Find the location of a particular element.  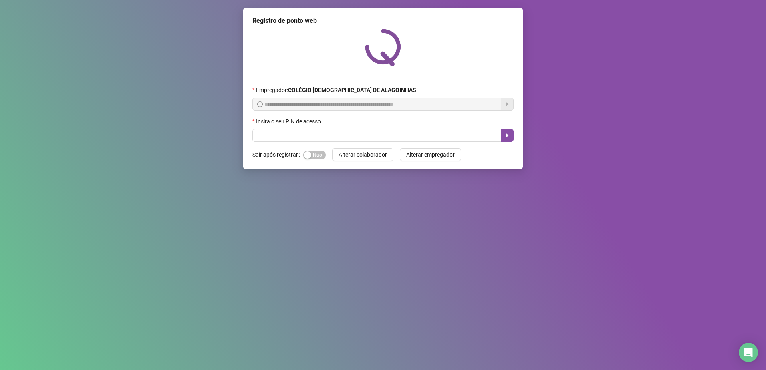

img: QRPoint is located at coordinates (383, 47).